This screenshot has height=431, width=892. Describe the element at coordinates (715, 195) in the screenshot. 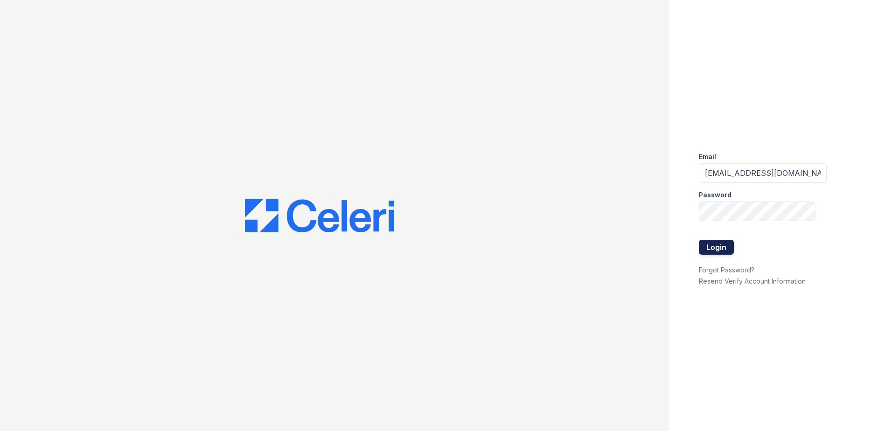

I see `label: Password` at that location.